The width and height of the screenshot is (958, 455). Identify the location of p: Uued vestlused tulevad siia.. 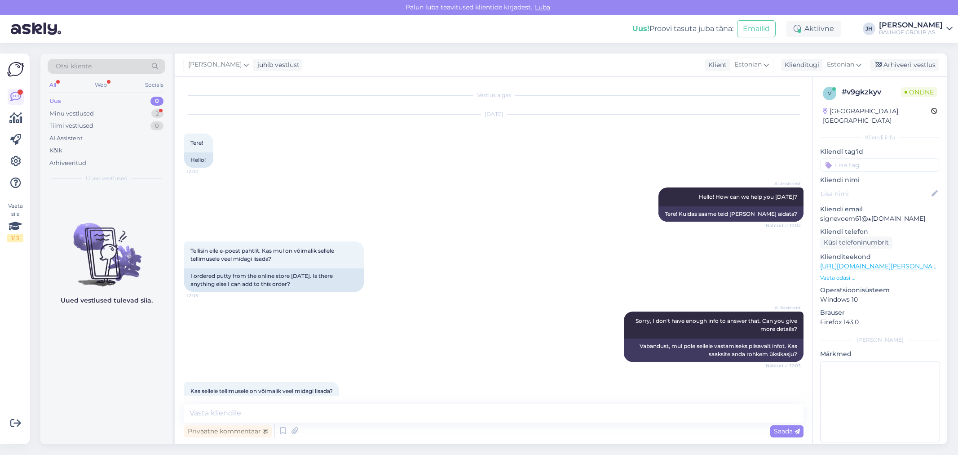
(106, 300).